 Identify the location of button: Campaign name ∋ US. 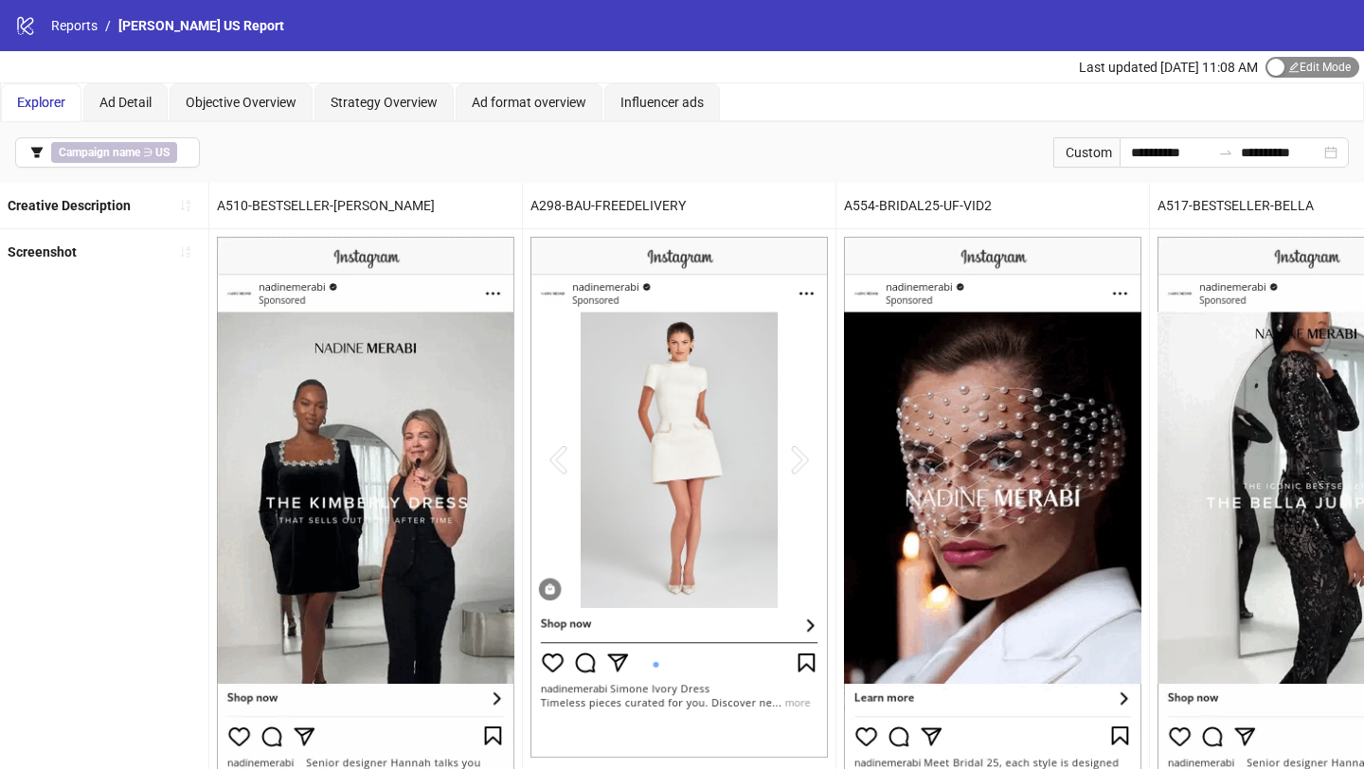
(107, 153).